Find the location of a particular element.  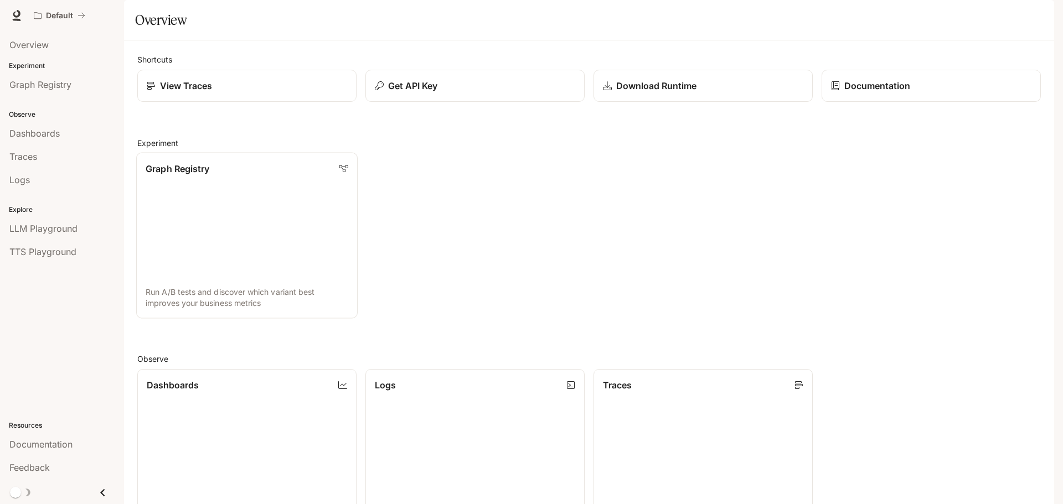

p: Default is located at coordinates (59, 16).